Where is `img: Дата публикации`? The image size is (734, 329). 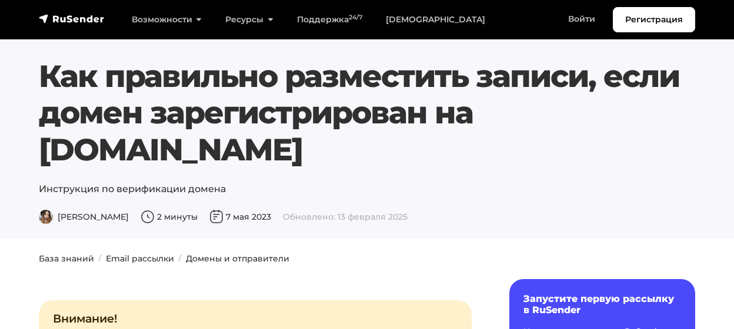 img: Дата публикации is located at coordinates (216, 217).